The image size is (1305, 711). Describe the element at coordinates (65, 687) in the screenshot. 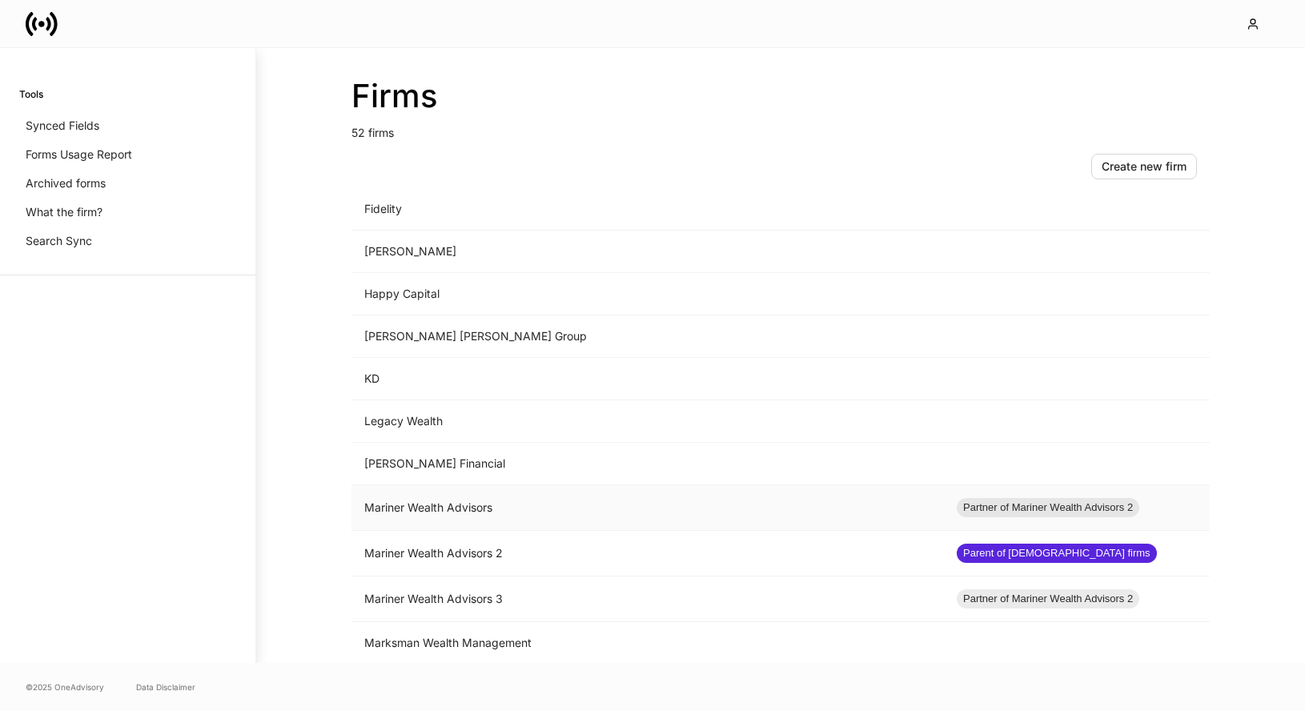

I see `span: © 2025 OneAdvisory` at that location.